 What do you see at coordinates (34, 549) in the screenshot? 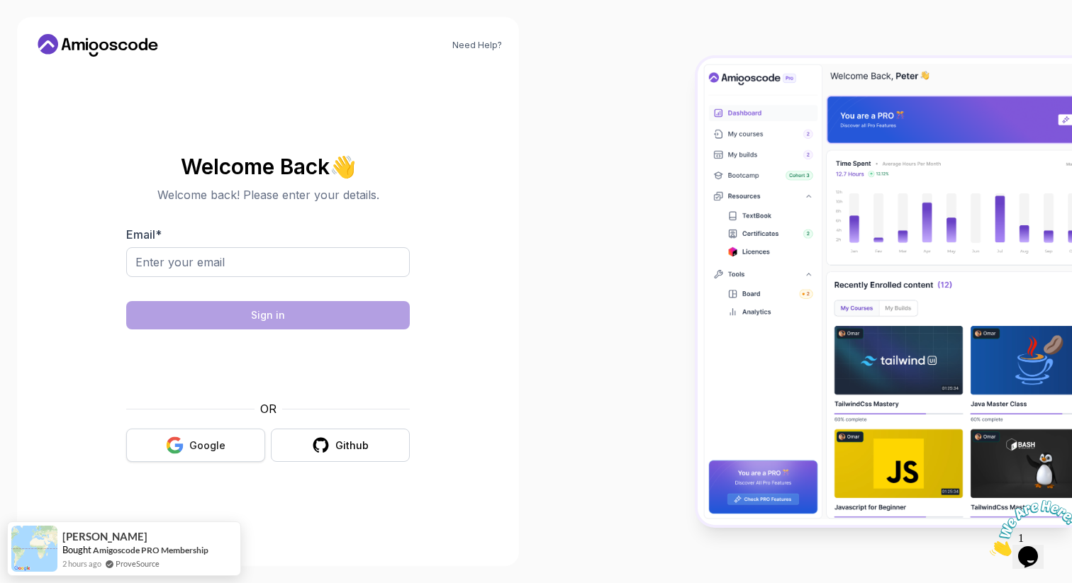
I see `img: provesource social proof notification image` at bounding box center [34, 549].